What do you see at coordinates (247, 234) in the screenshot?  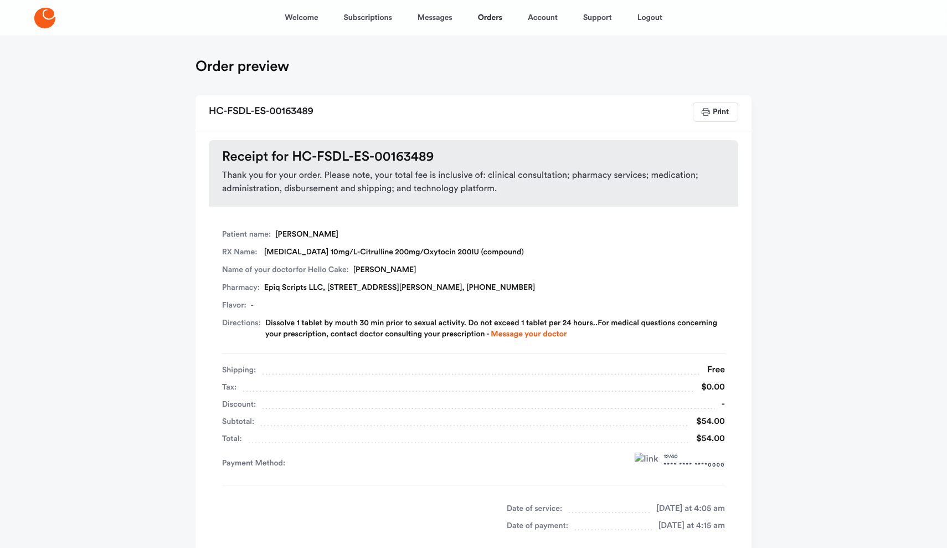 I see `span: Patient name:` at bounding box center [247, 234].